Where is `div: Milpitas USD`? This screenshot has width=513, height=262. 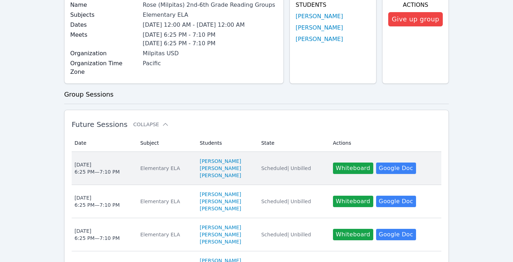 div: Milpitas USD is located at coordinates (210, 53).